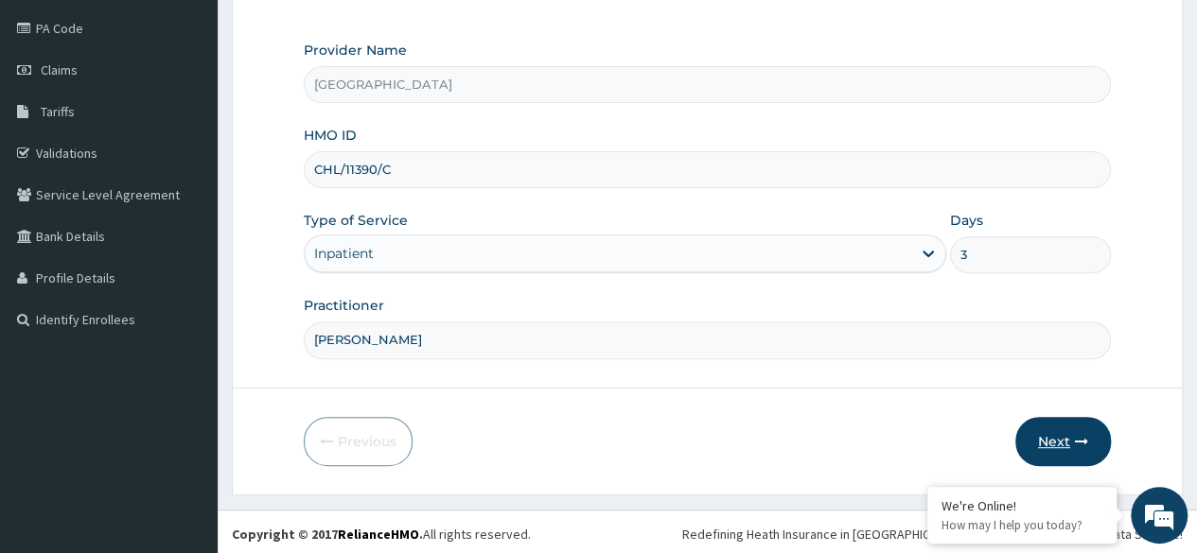  I want to click on label: Type of Service, so click(356, 220).